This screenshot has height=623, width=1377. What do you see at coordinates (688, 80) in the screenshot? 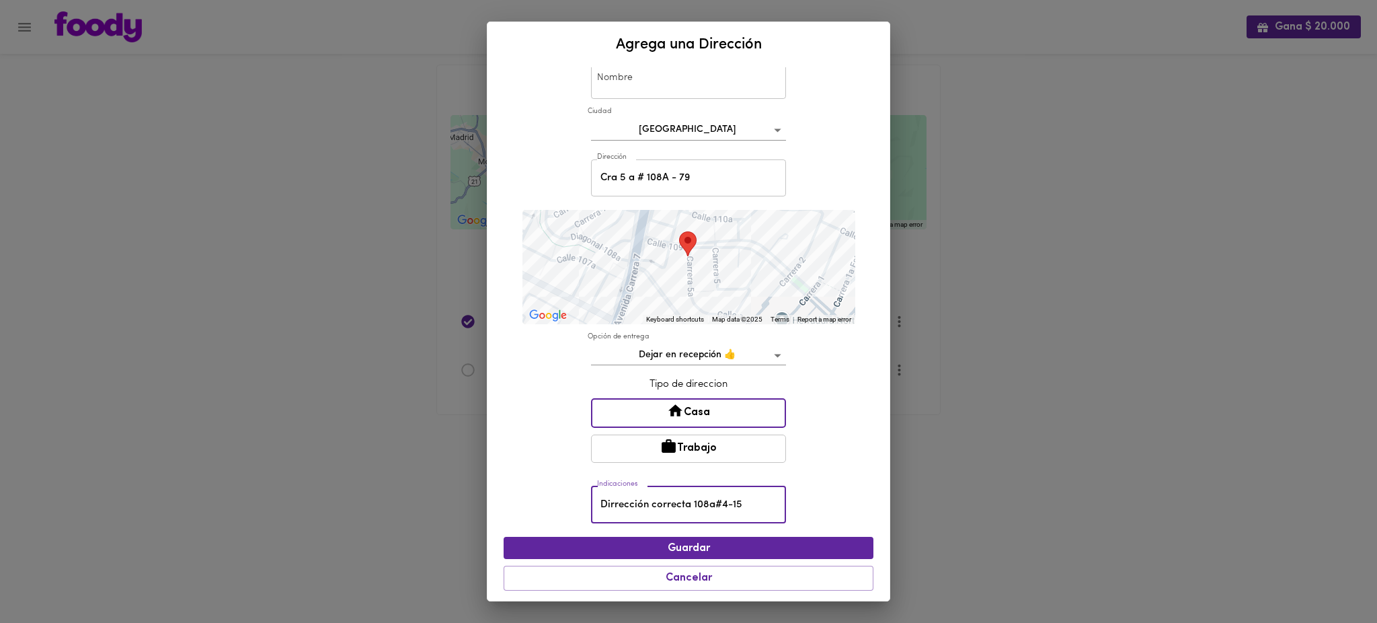
I see `input: Mi Casa` at bounding box center [688, 80].